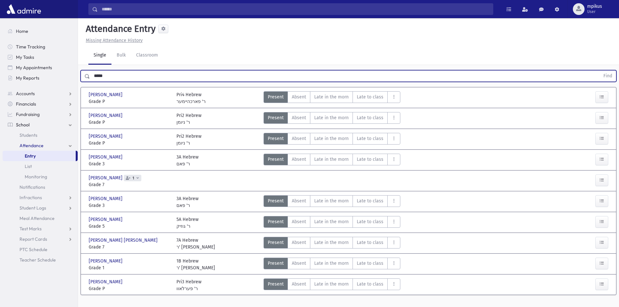 This screenshot has height=307, width=619. What do you see at coordinates (129, 226) in the screenshot?
I see `span: Grade 5` at bounding box center [129, 226].